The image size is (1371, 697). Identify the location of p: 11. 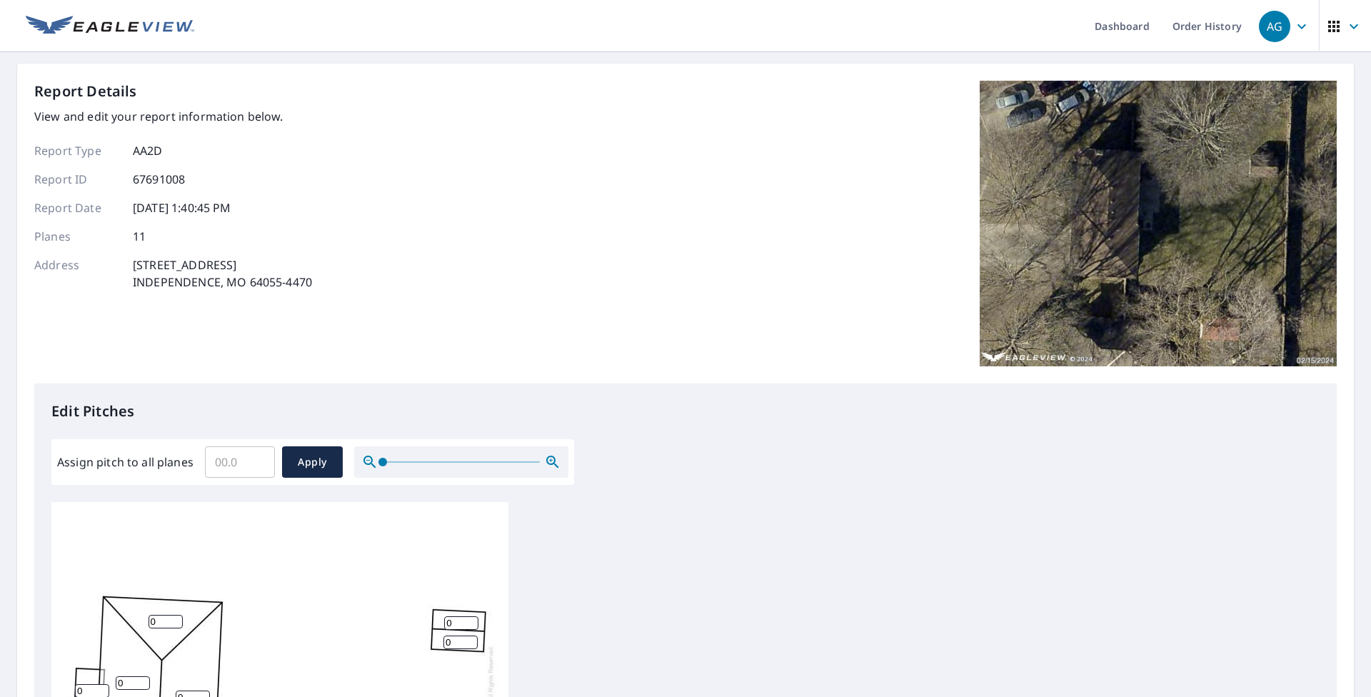
(139, 236).